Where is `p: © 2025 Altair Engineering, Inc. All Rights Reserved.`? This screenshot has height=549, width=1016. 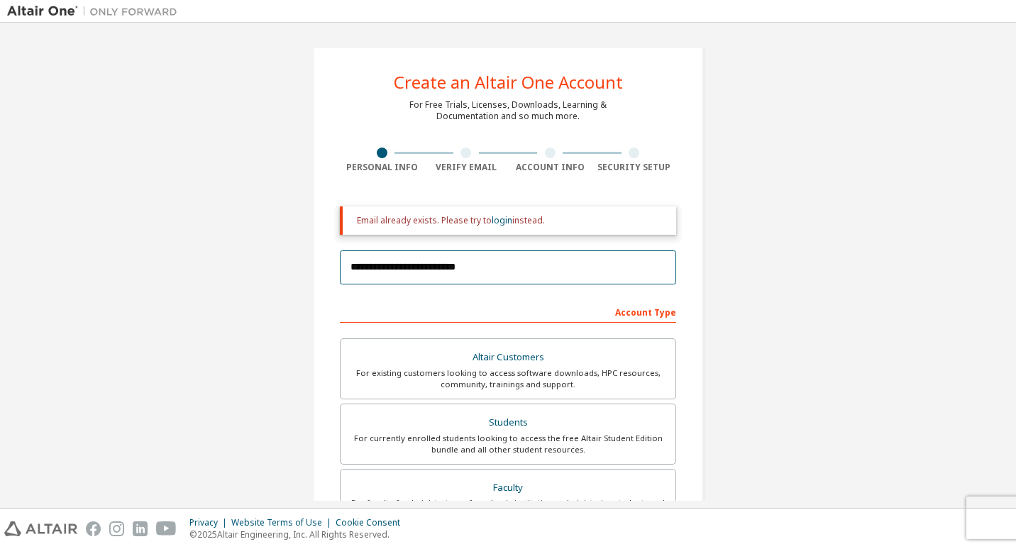
p: © 2025 Altair Engineering, Inc. All Rights Reserved. is located at coordinates (299, 534).